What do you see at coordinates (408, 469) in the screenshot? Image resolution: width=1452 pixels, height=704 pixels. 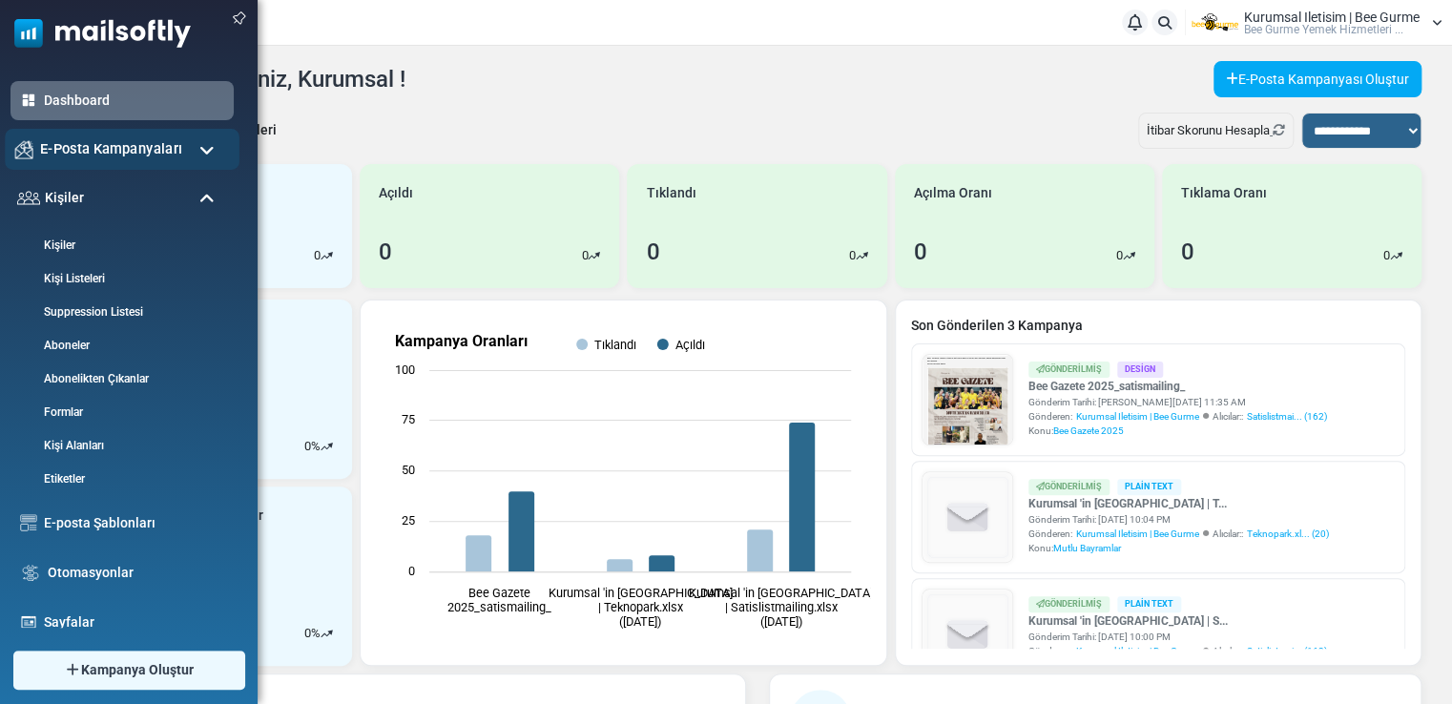 I see `text: 50` at bounding box center [408, 469].